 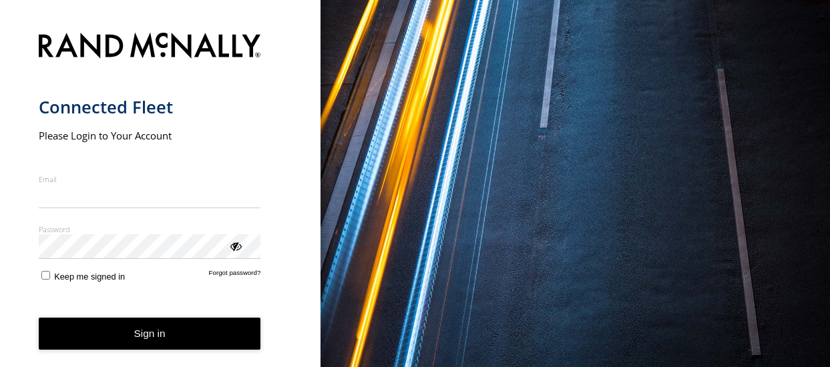 What do you see at coordinates (150, 179) in the screenshot?
I see `label: Email` at bounding box center [150, 179].